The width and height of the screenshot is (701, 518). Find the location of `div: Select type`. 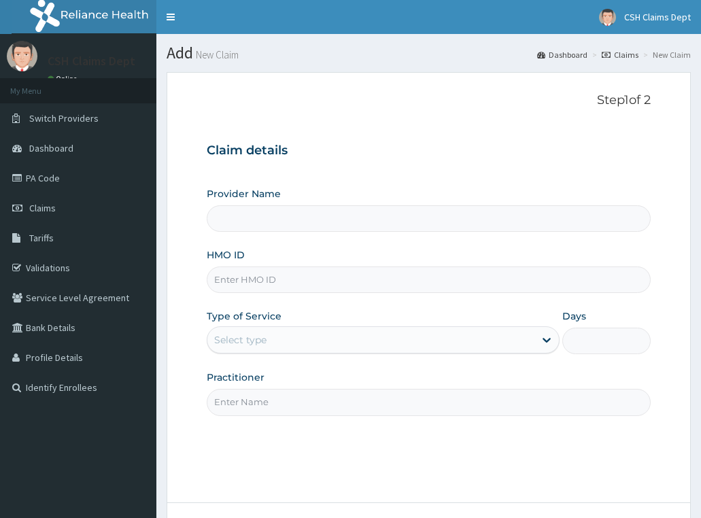

div: Select type is located at coordinates (240, 340).